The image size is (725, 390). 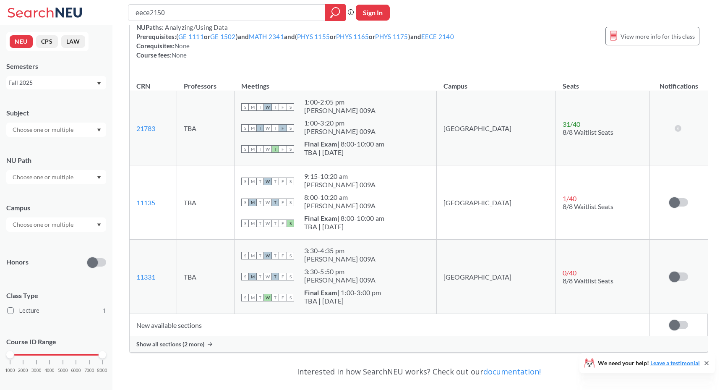 I want to click on div: 8:00 - 10:20 am, so click(x=340, y=197).